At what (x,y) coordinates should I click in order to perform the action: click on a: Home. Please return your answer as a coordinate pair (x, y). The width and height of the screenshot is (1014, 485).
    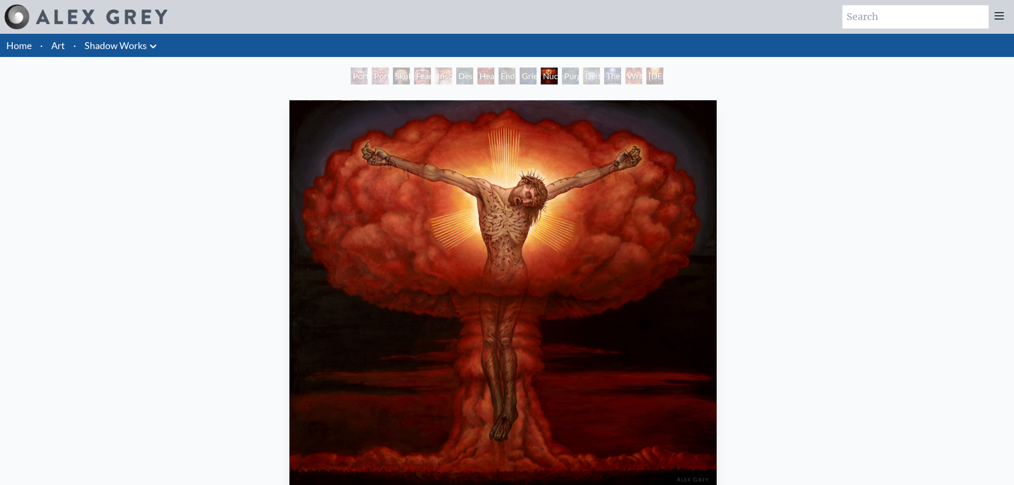
    Looking at the image, I should click on (19, 45).